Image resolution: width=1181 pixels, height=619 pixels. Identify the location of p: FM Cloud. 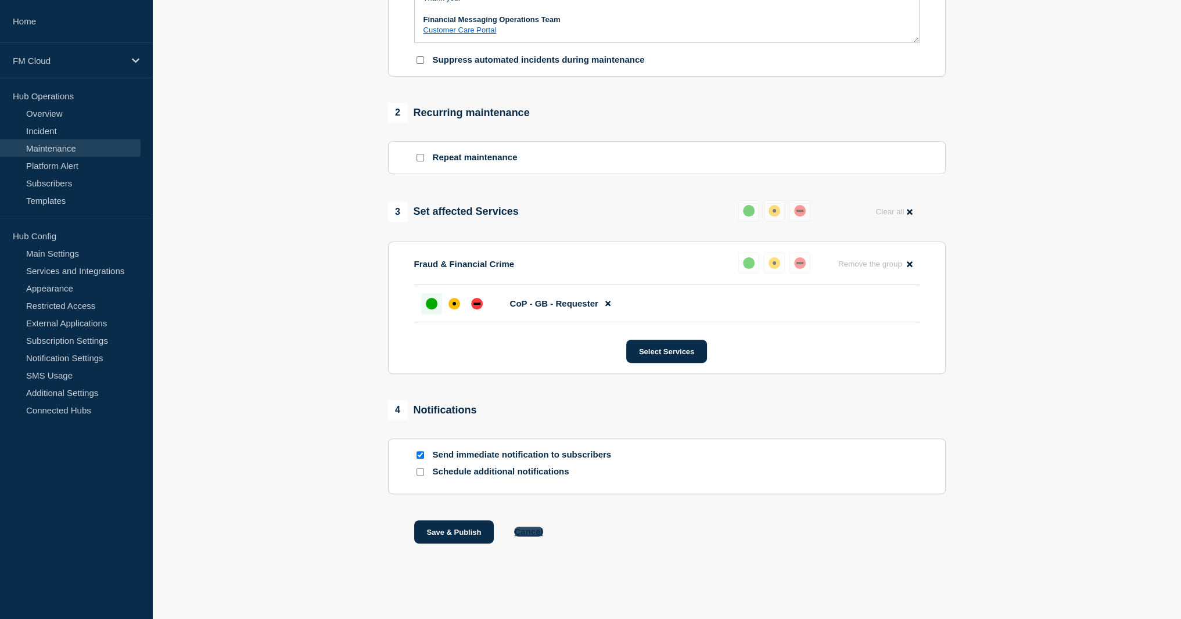
(69, 60).